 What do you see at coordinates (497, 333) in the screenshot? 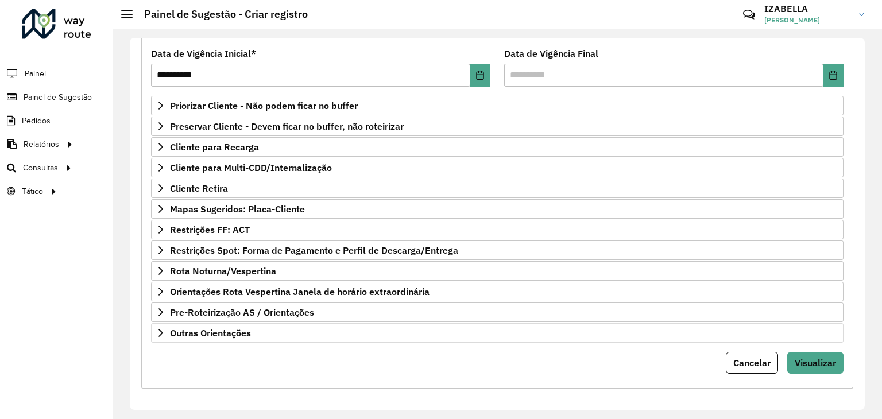
I see `a: Outras Orientações` at bounding box center [497, 333].